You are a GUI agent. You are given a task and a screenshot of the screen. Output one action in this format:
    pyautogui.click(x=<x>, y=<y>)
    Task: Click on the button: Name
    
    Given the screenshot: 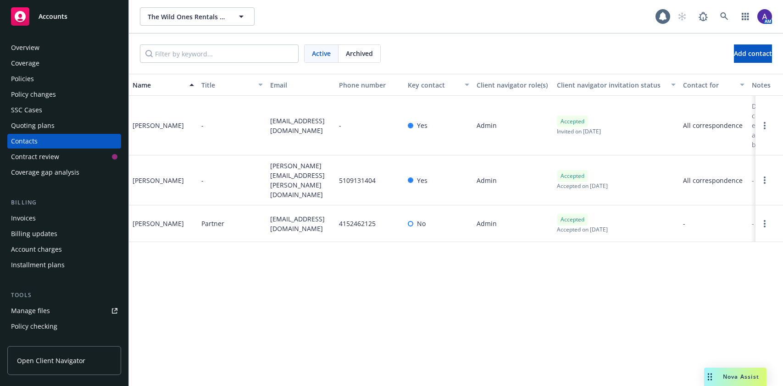 What is the action you would take?
    pyautogui.click(x=163, y=85)
    